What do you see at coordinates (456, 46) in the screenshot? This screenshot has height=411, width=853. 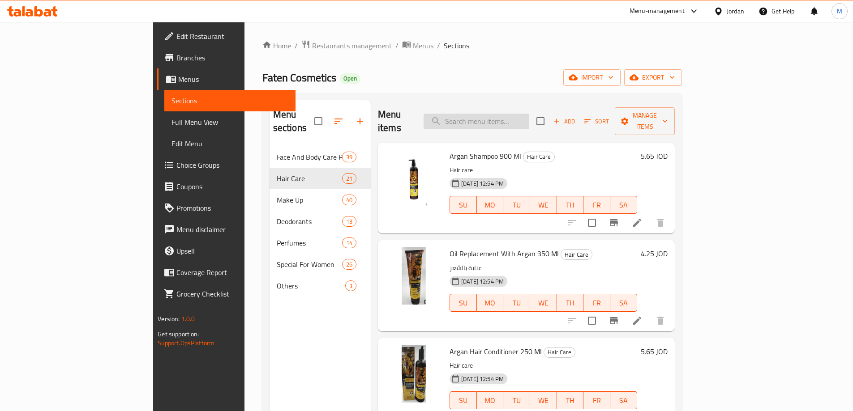 I see `span: Sections` at bounding box center [456, 46].